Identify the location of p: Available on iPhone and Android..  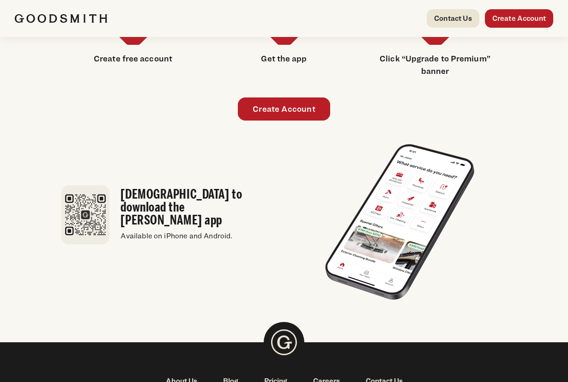
(198, 236).